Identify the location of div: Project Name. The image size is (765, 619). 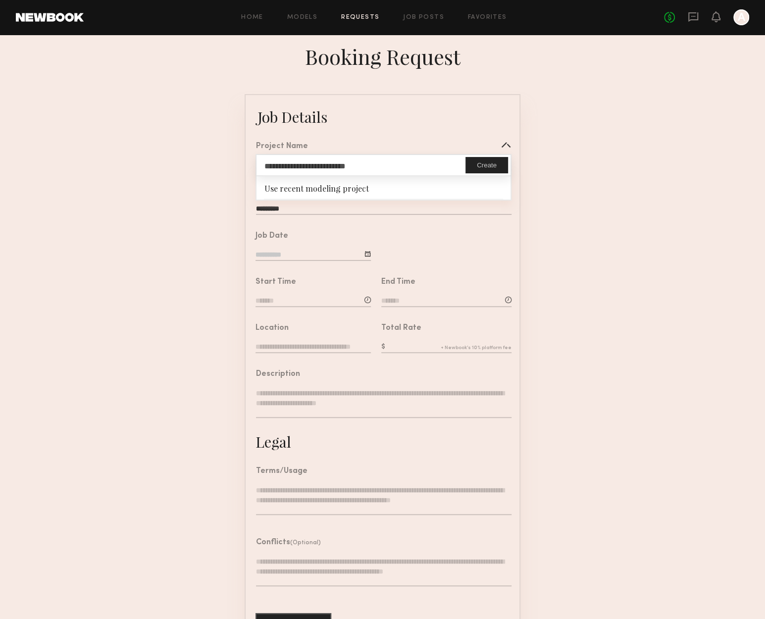
(282, 146).